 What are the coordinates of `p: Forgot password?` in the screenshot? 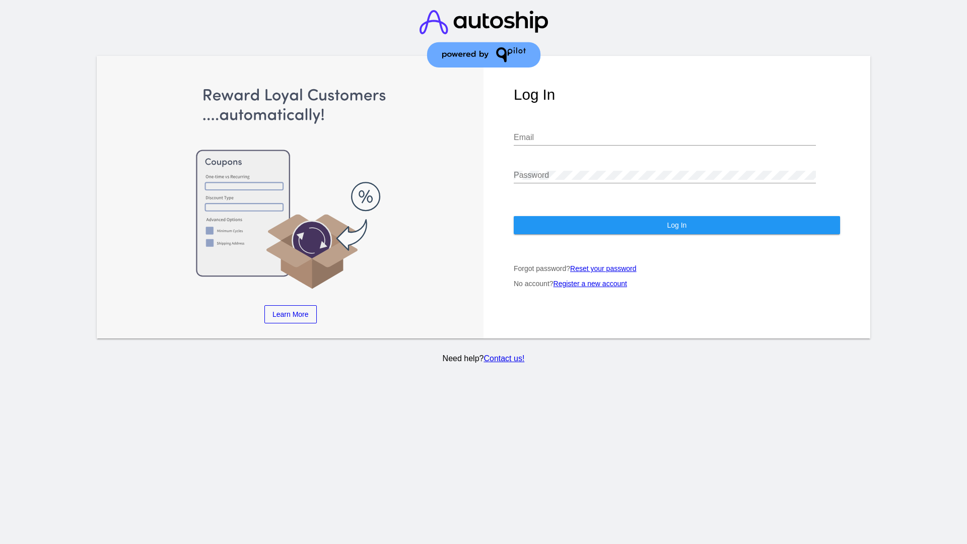 It's located at (677, 268).